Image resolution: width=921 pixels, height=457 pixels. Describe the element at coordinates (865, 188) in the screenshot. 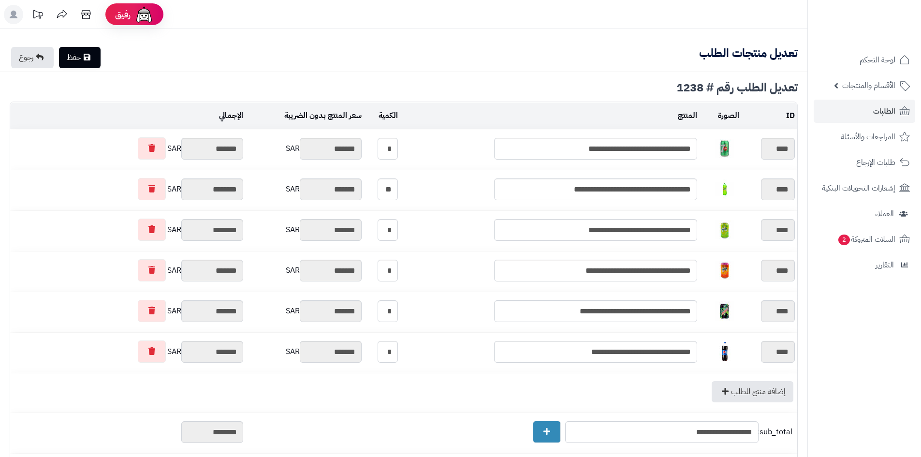

I see `a: إشعارات التحويلات البنكية` at that location.